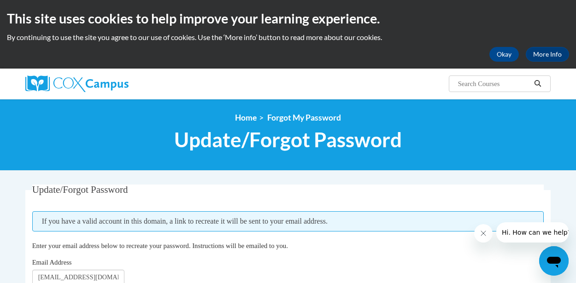 This screenshot has width=576, height=283. What do you see at coordinates (77, 84) in the screenshot?
I see `img: Cox Campus` at bounding box center [77, 84].